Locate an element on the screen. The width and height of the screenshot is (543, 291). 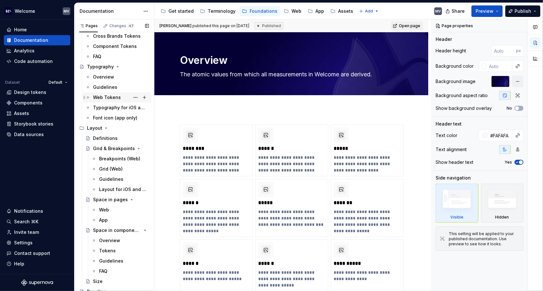
div: Pages is located at coordinates (89, 26).